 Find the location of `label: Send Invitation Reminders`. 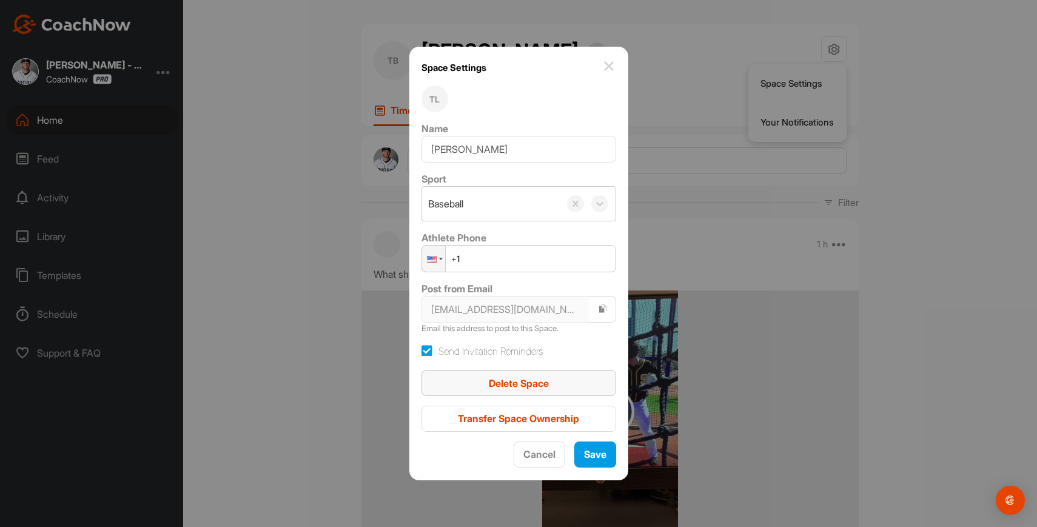

label: Send Invitation Reminders is located at coordinates (482, 351).